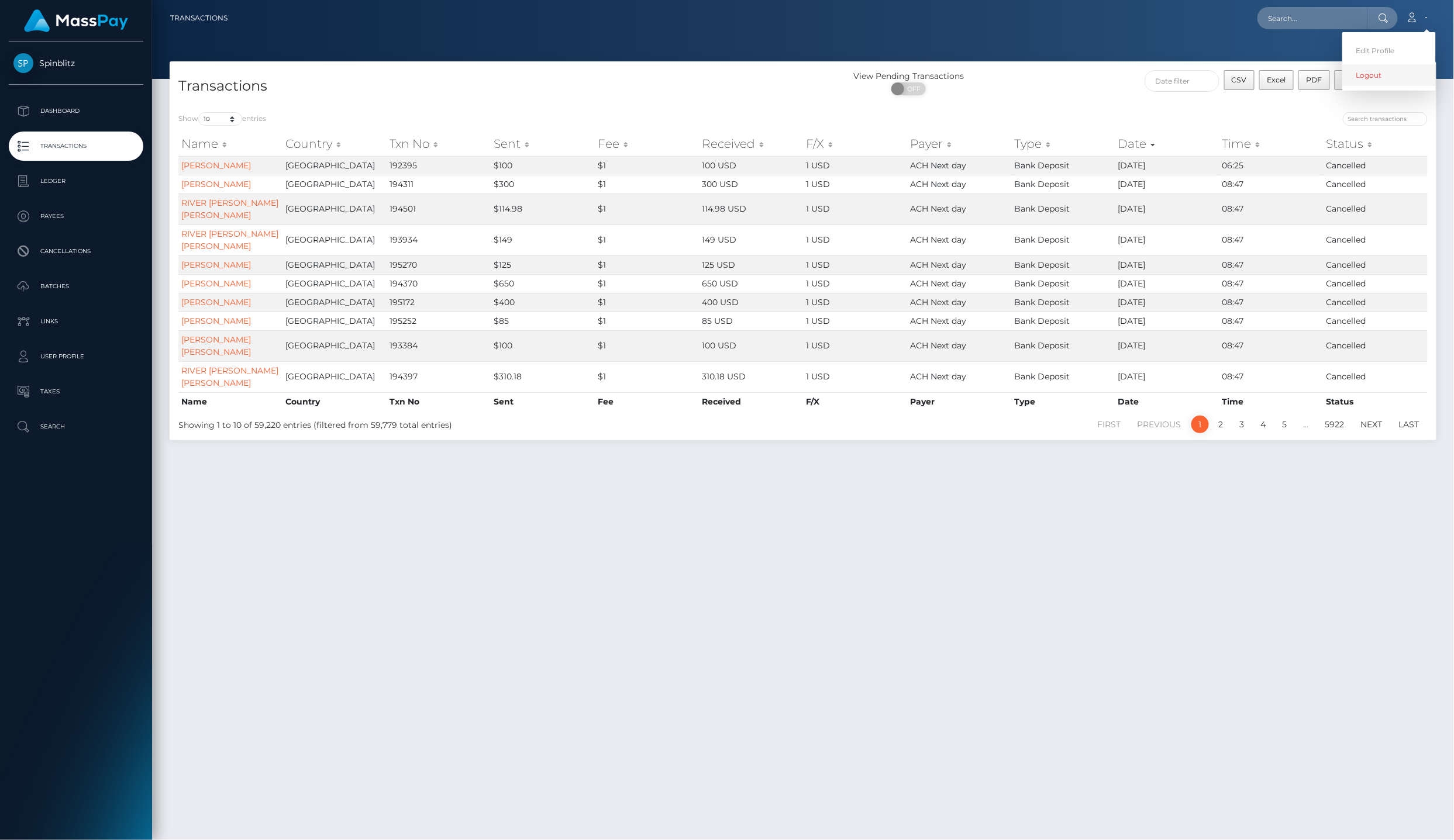 The image size is (1454, 840). Describe the element at coordinates (913, 89) in the screenshot. I see `span: OFF` at that location.